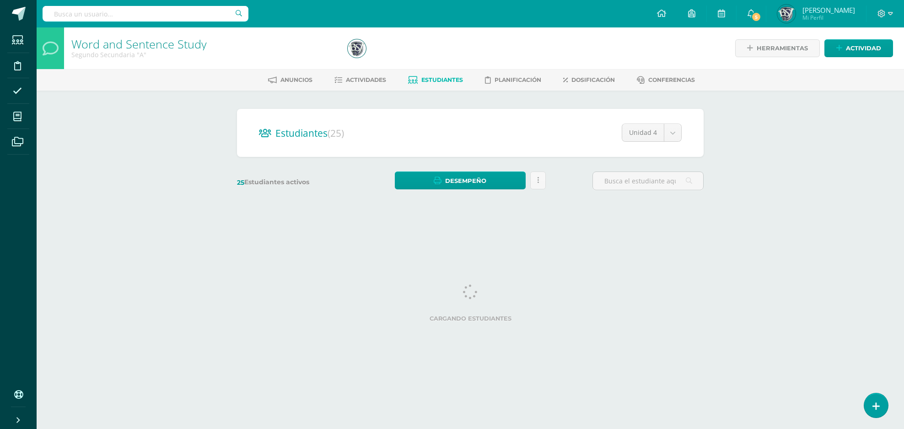 This screenshot has height=429, width=904. I want to click on span: Planificación, so click(518, 80).